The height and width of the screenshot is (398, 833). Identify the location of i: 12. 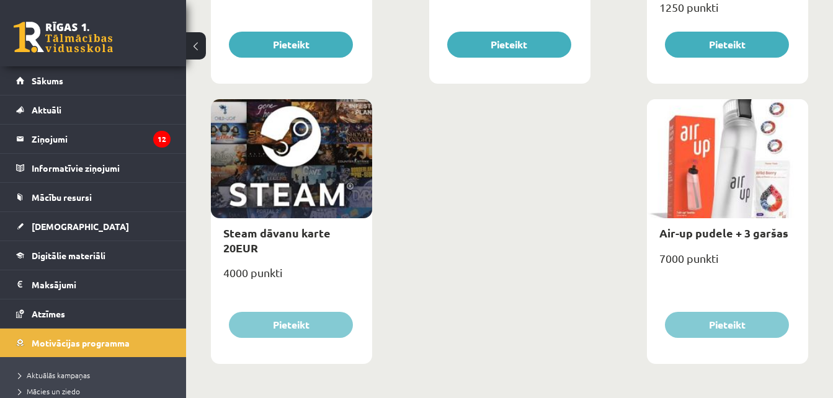
(162, 139).